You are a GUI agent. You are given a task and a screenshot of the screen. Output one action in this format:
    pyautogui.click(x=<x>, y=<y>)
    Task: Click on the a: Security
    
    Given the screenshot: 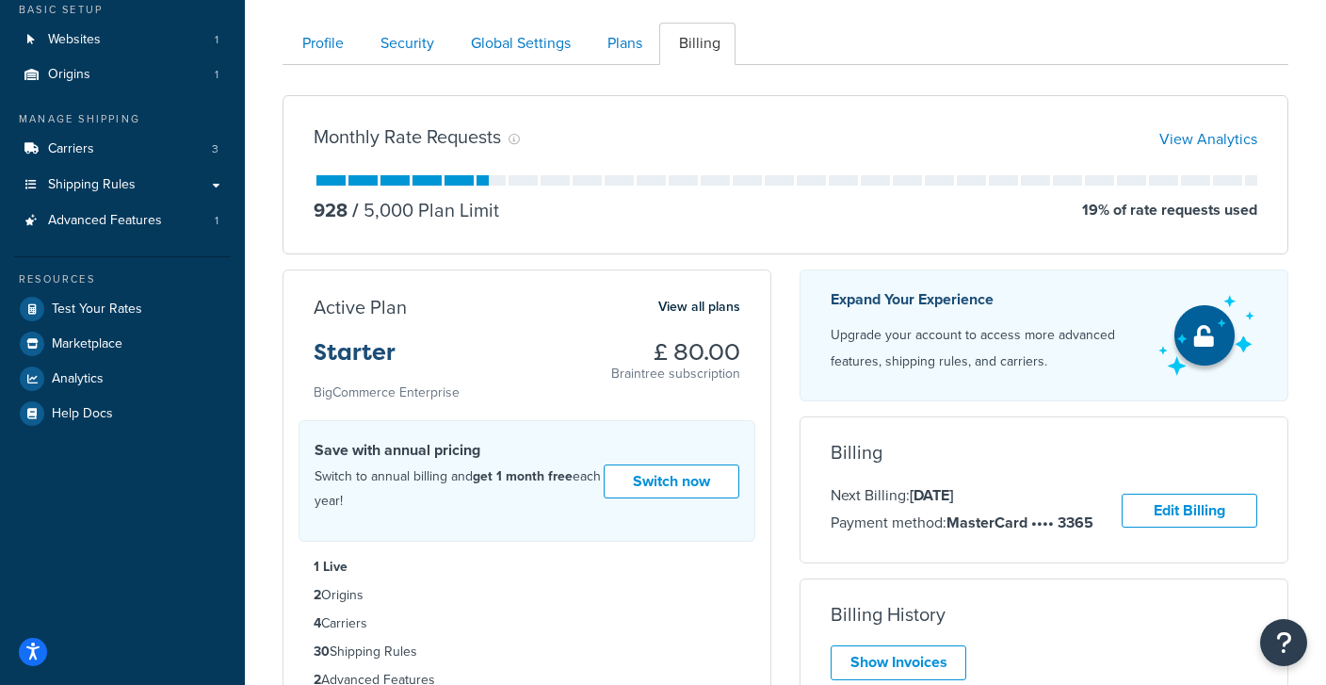 What is the action you would take?
    pyautogui.click(x=405, y=43)
    